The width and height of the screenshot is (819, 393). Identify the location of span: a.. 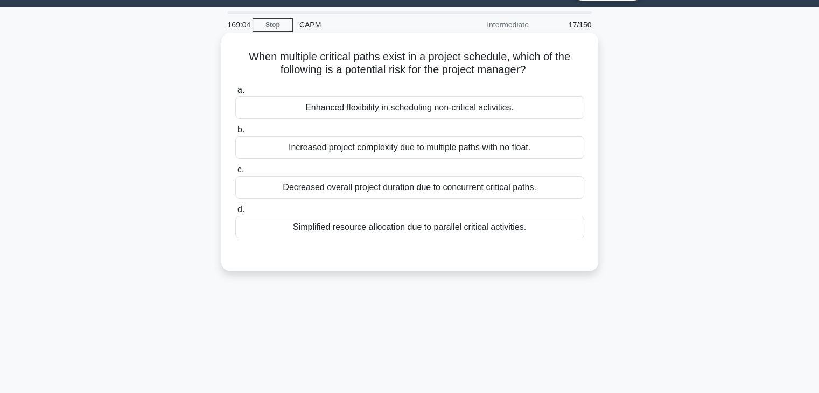
(241, 89).